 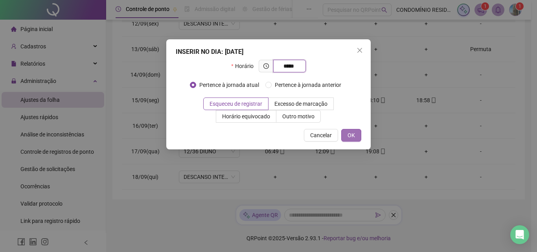 What do you see at coordinates (519, 235) in the screenshot?
I see `div: Open Intercom Messenger` at bounding box center [519, 235].